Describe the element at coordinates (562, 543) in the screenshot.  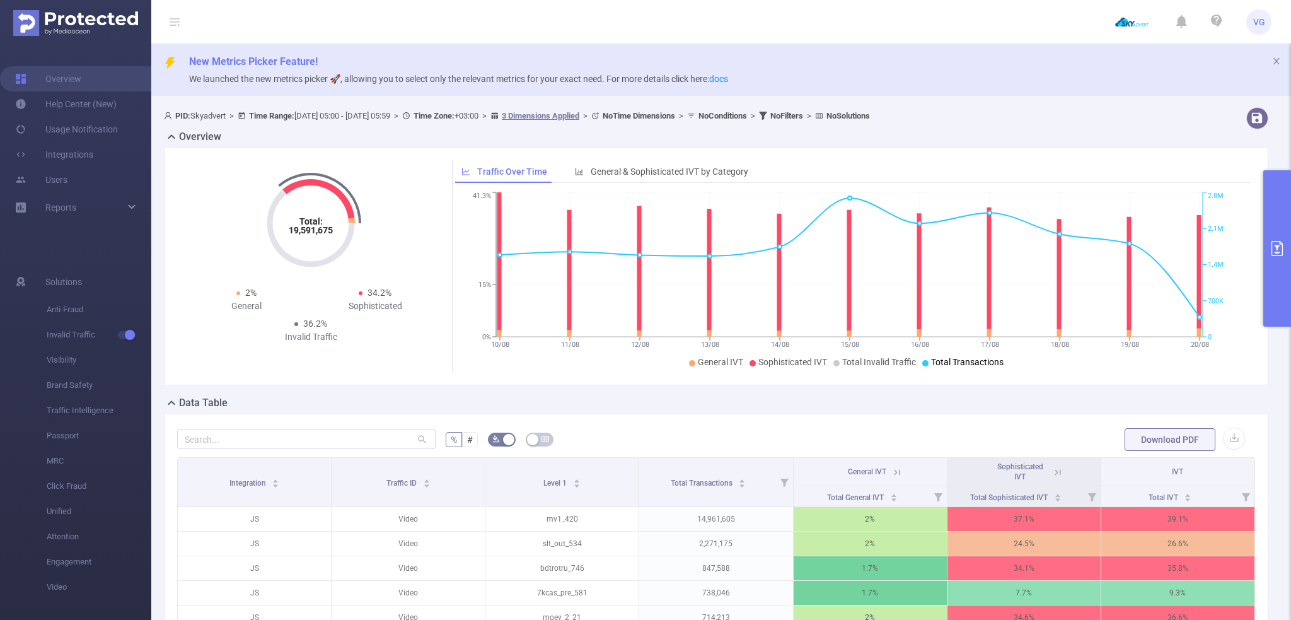
I see `p: slt_out_534` at that location.